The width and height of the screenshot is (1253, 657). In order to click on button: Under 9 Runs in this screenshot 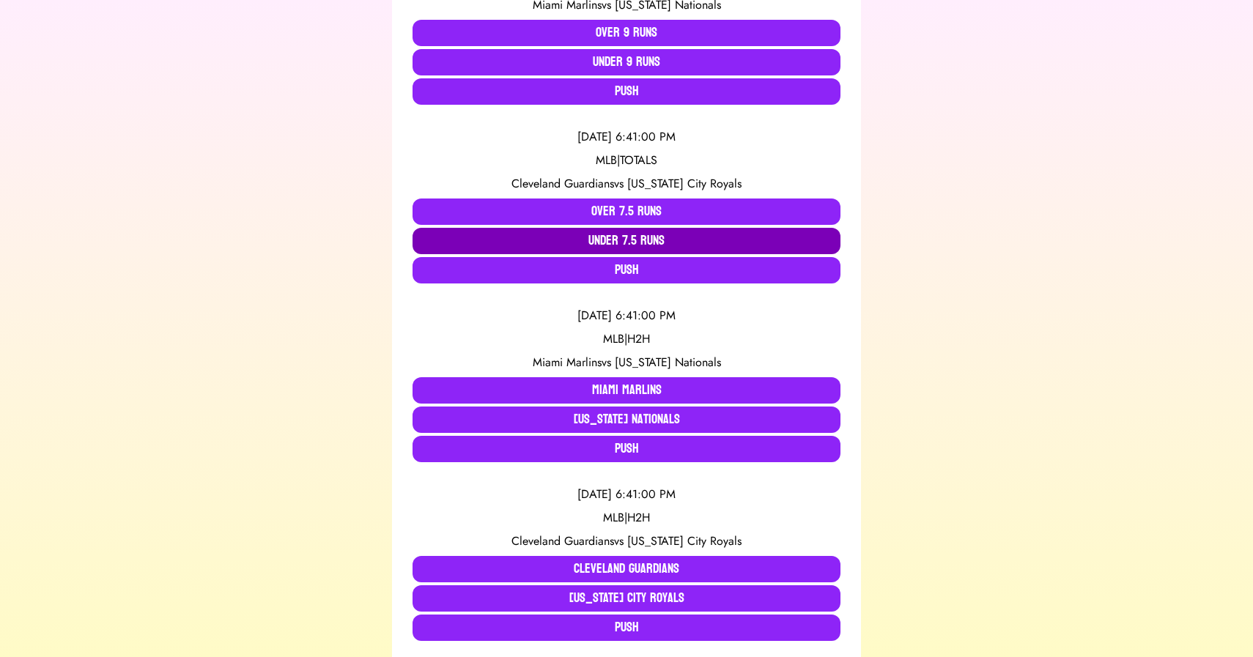, I will do `click(627, 62)`.